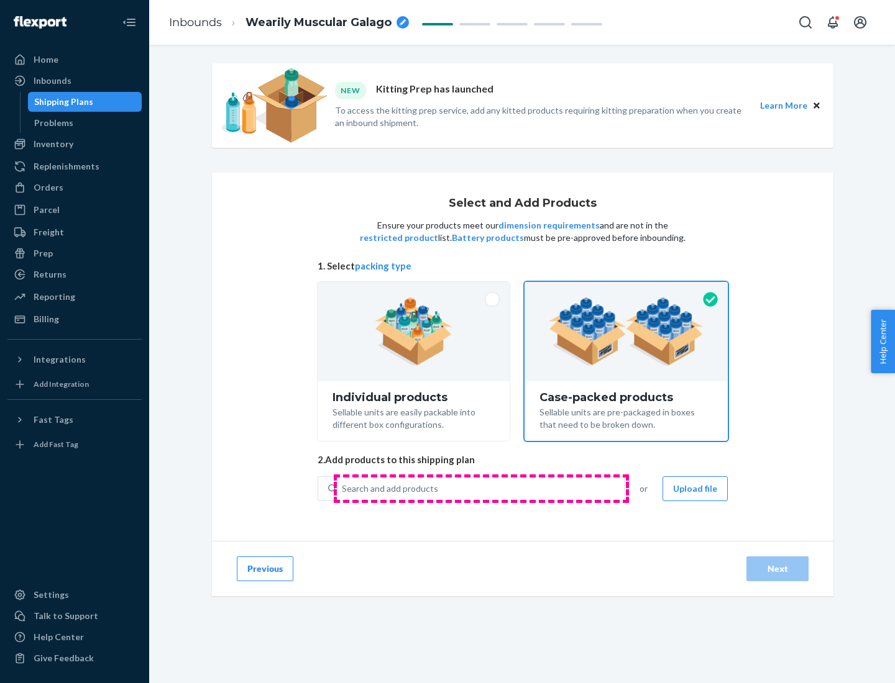 The width and height of the screenshot is (895, 683). Describe the element at coordinates (75, 210) in the screenshot. I see `a: Parcel` at that location.